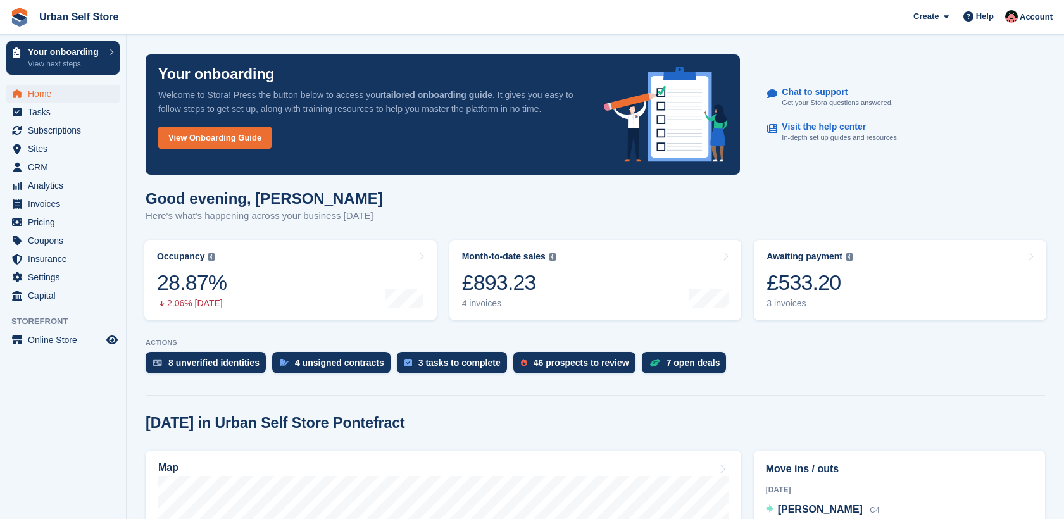 The width and height of the screenshot is (1064, 519). Describe the element at coordinates (654, 363) in the screenshot. I see `img: deal-1b604bf984904fb50ccaf53a9ad4b4a5d6e5aea283cecdc64d6e3604feb123c2.svg` at that location.